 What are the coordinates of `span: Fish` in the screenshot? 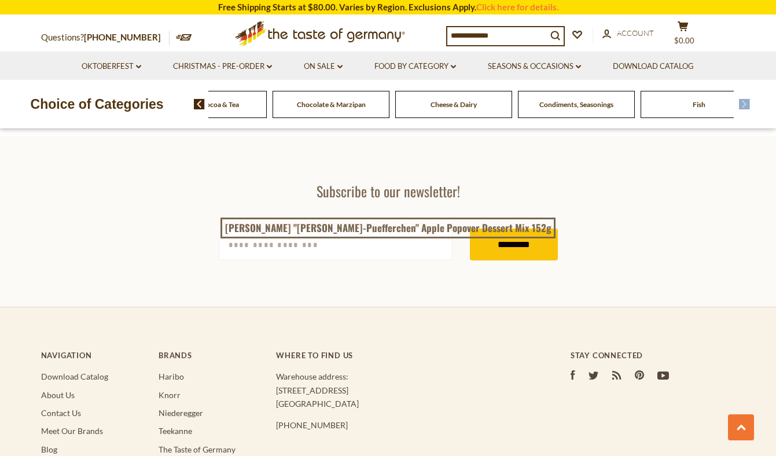 It's located at (699, 104).